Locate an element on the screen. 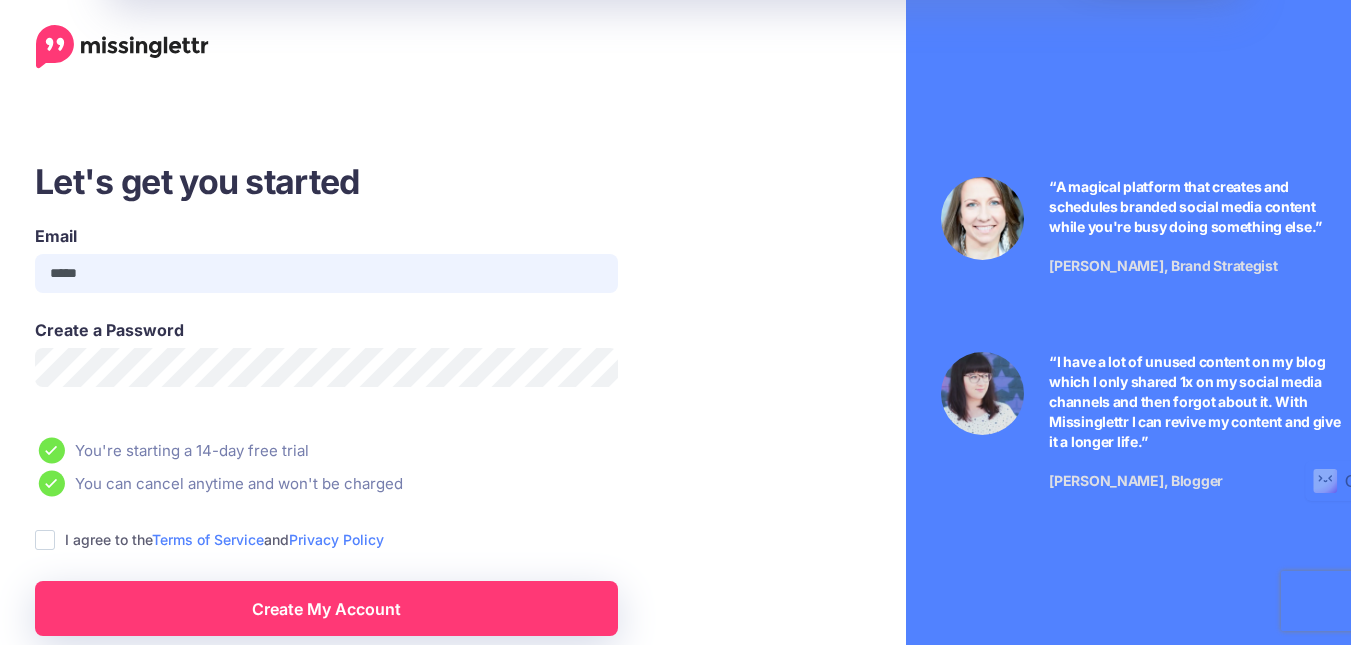  p: “A magical platform that creates and schedules branded social media content while you're busy doi... is located at coordinates (1197, 207).